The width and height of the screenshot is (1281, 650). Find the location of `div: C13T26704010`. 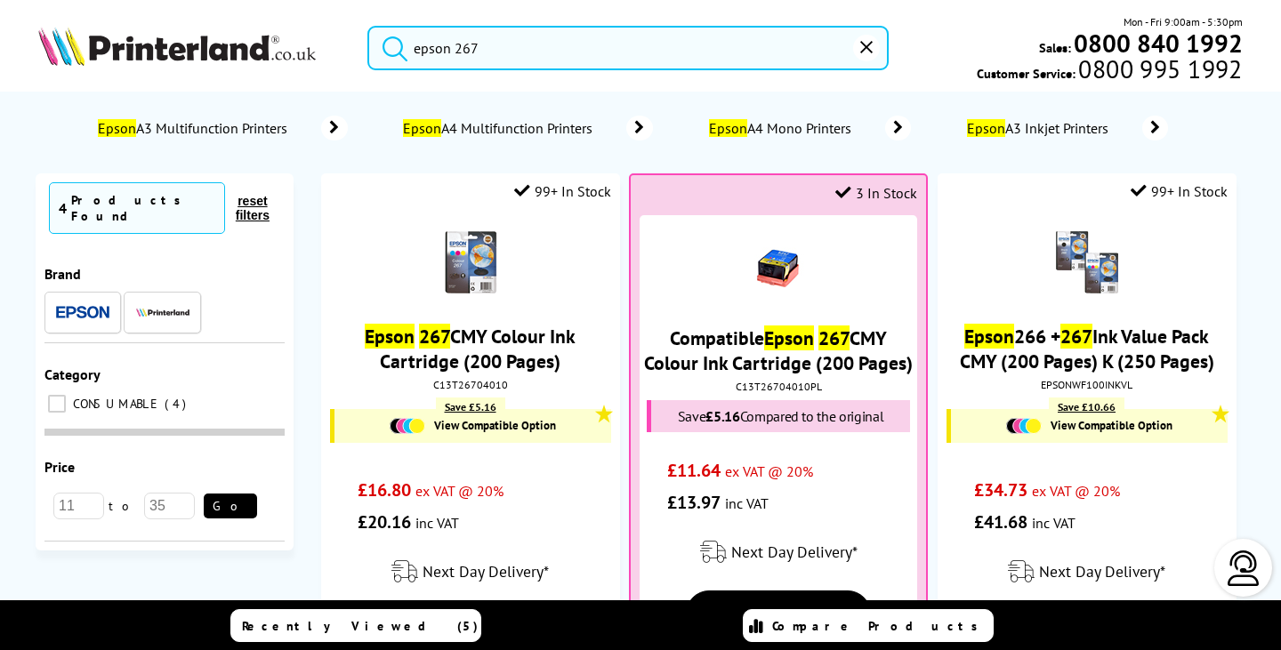

div: C13T26704010 is located at coordinates (470, 384).